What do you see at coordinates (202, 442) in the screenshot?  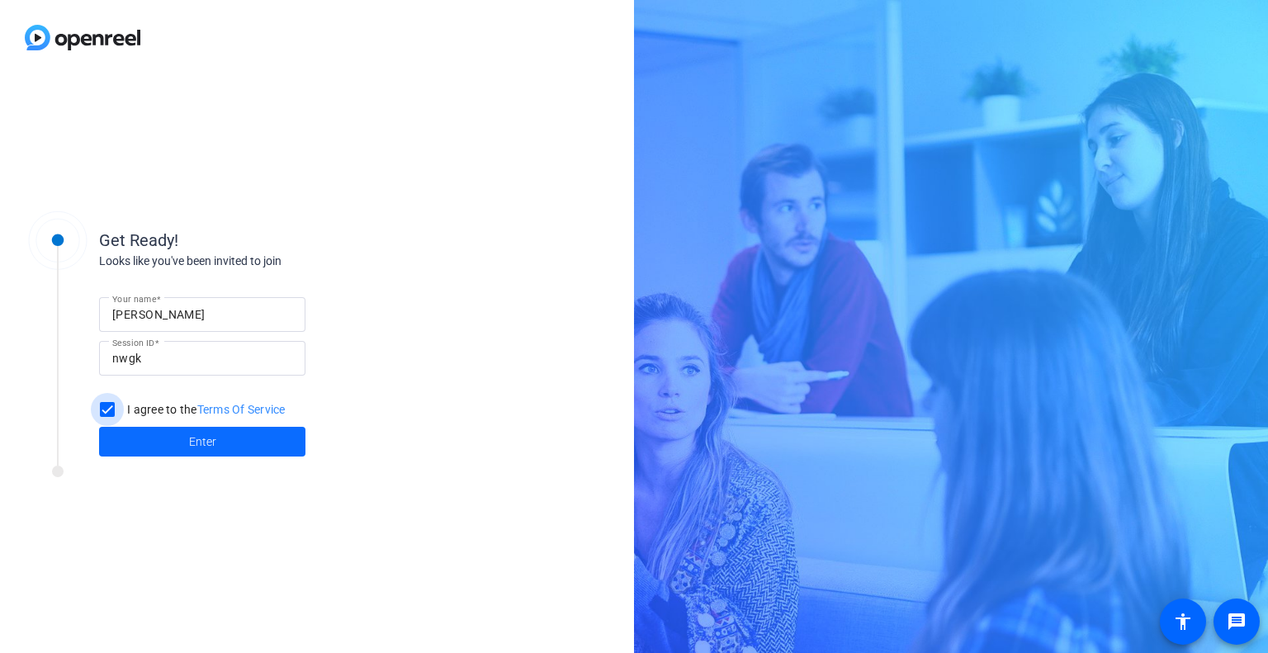 I see `button: Enter` at bounding box center [202, 442].